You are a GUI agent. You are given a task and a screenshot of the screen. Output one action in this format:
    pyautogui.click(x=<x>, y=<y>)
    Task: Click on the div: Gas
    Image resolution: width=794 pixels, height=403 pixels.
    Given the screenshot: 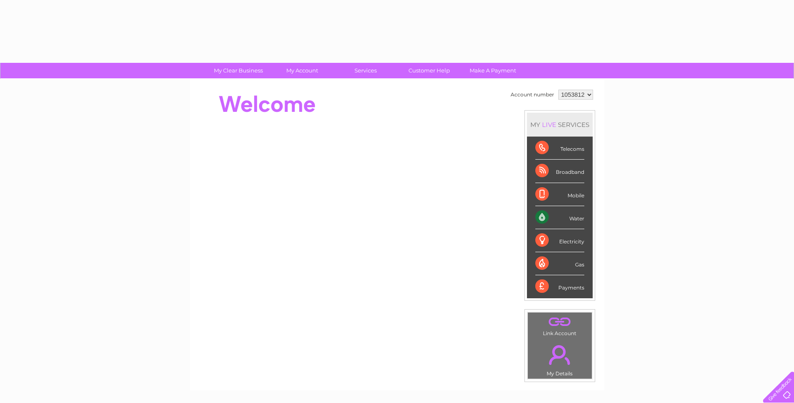 What is the action you would take?
    pyautogui.click(x=560, y=263)
    